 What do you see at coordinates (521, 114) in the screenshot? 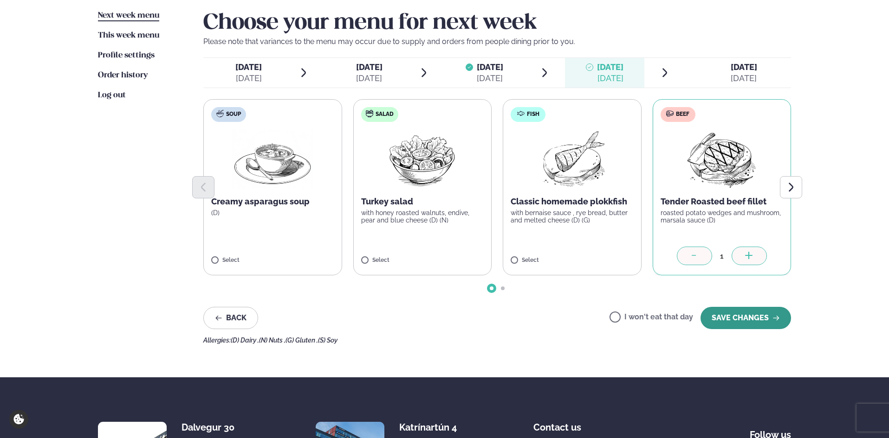
I see `img: fish.svg` at bounding box center [521, 114].